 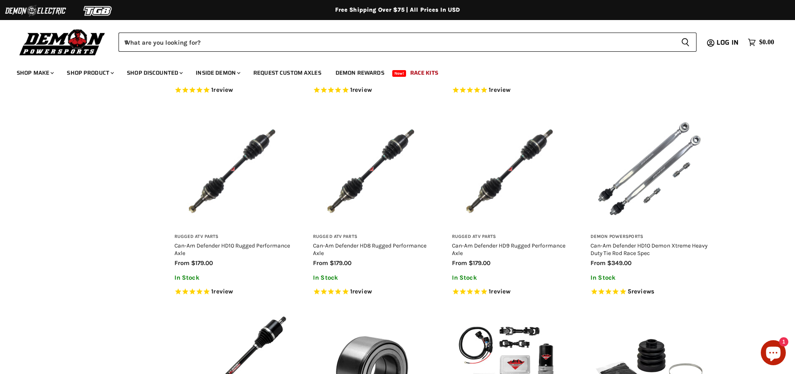 I want to click on inbox-online-store-chat: Shopify online store chat, so click(x=773, y=353).